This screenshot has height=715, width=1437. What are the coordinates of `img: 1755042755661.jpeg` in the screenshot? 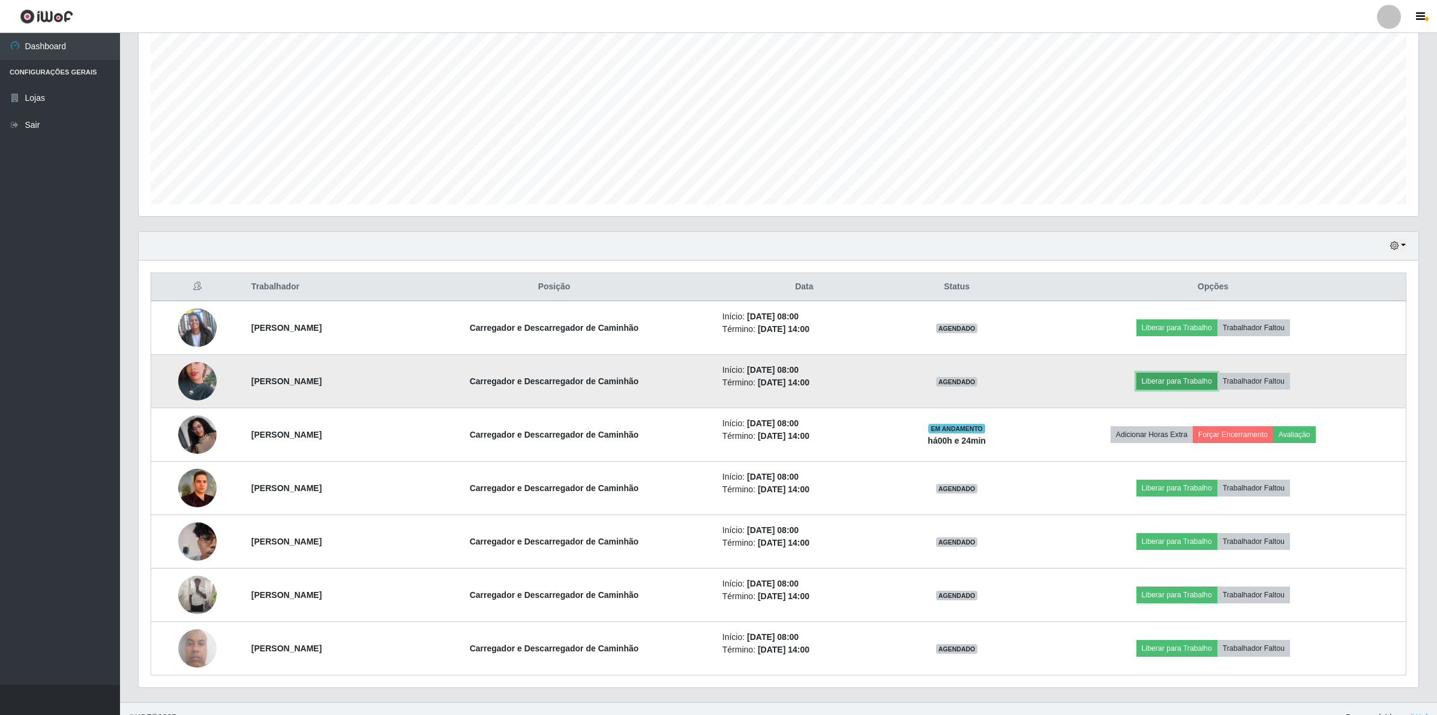 It's located at (197, 647).